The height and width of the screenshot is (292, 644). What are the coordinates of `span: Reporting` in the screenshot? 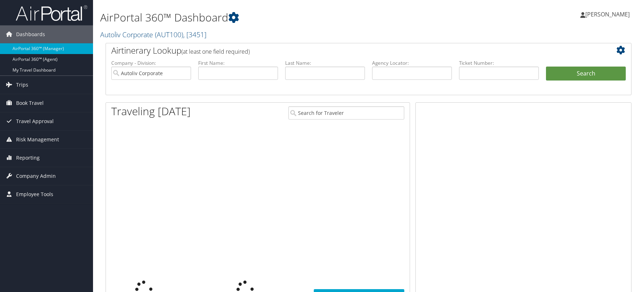 It's located at (28, 158).